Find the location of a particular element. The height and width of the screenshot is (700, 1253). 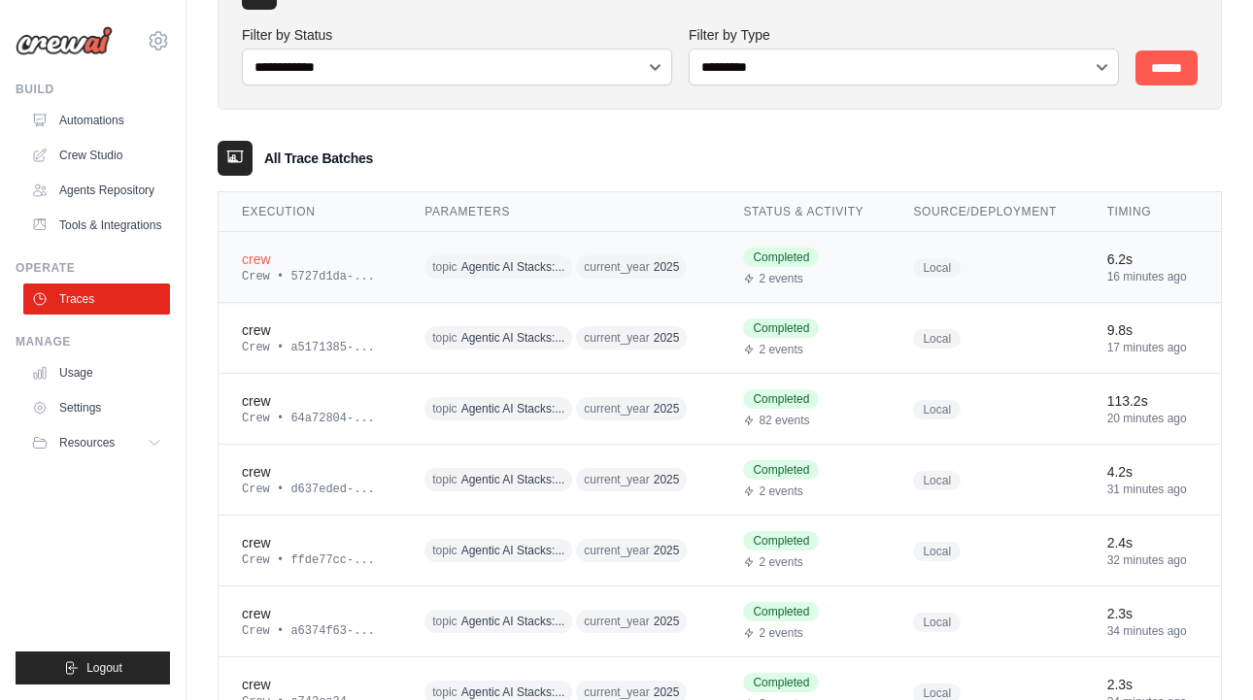

th: Source/Deployment is located at coordinates (986, 212).